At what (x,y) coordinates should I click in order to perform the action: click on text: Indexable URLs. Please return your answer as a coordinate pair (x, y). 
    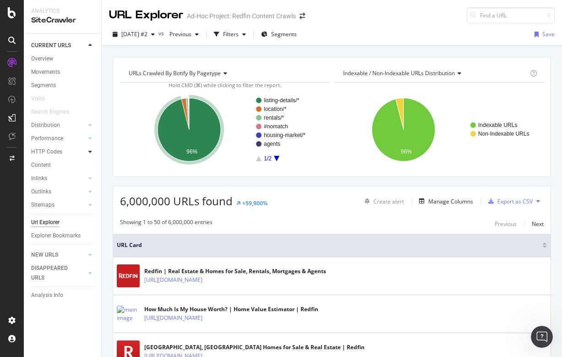
    Looking at the image, I should click on (497, 125).